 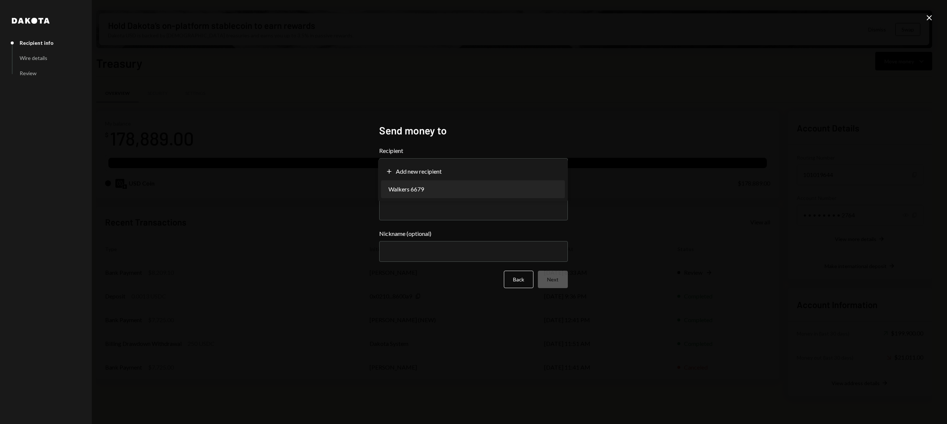 What do you see at coordinates (474, 168) in the screenshot?
I see `button: Recipient` at bounding box center [474, 168].